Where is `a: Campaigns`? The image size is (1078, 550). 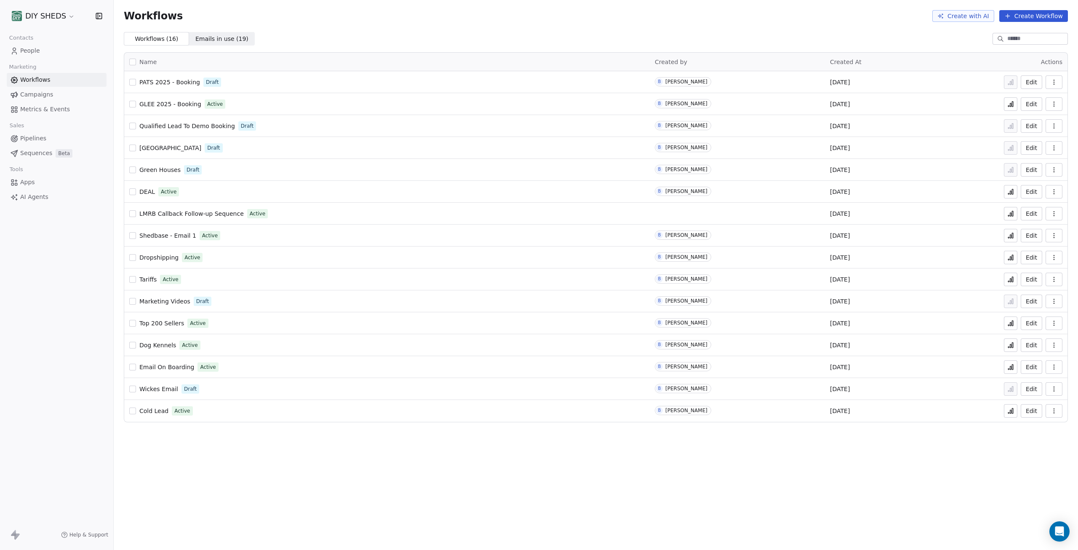 a: Campaigns is located at coordinates (56, 94).